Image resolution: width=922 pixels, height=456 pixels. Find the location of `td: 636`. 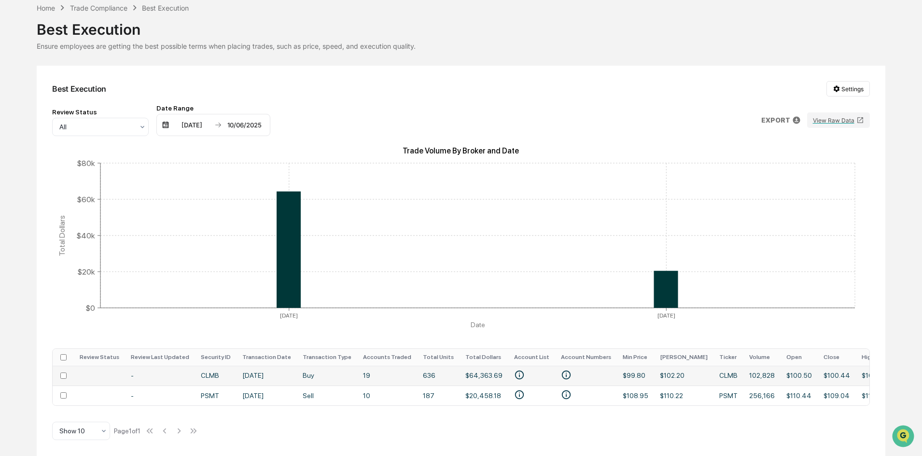

td: 636 is located at coordinates (438, 376).